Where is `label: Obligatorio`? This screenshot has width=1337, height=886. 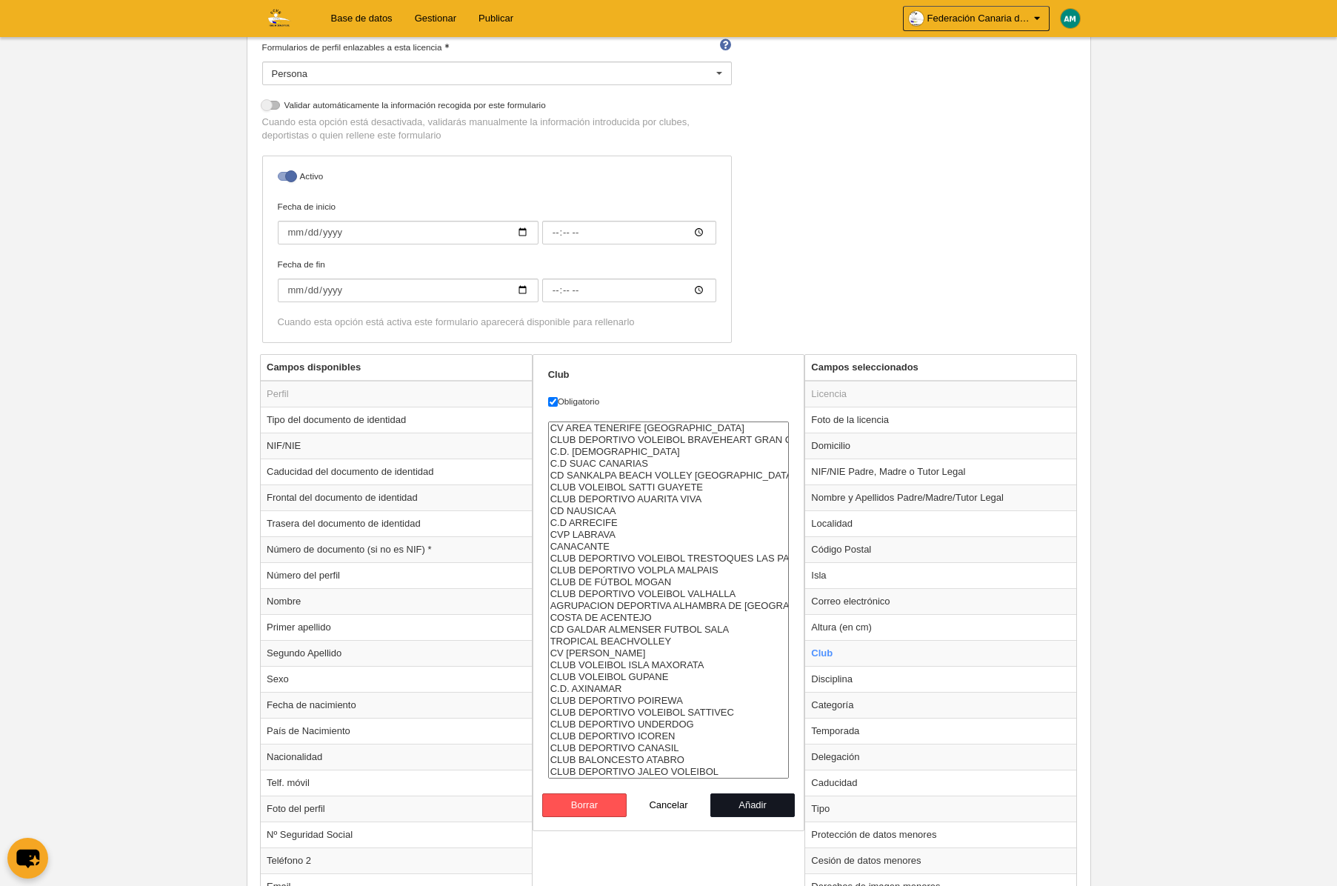 label: Obligatorio is located at coordinates (669, 401).